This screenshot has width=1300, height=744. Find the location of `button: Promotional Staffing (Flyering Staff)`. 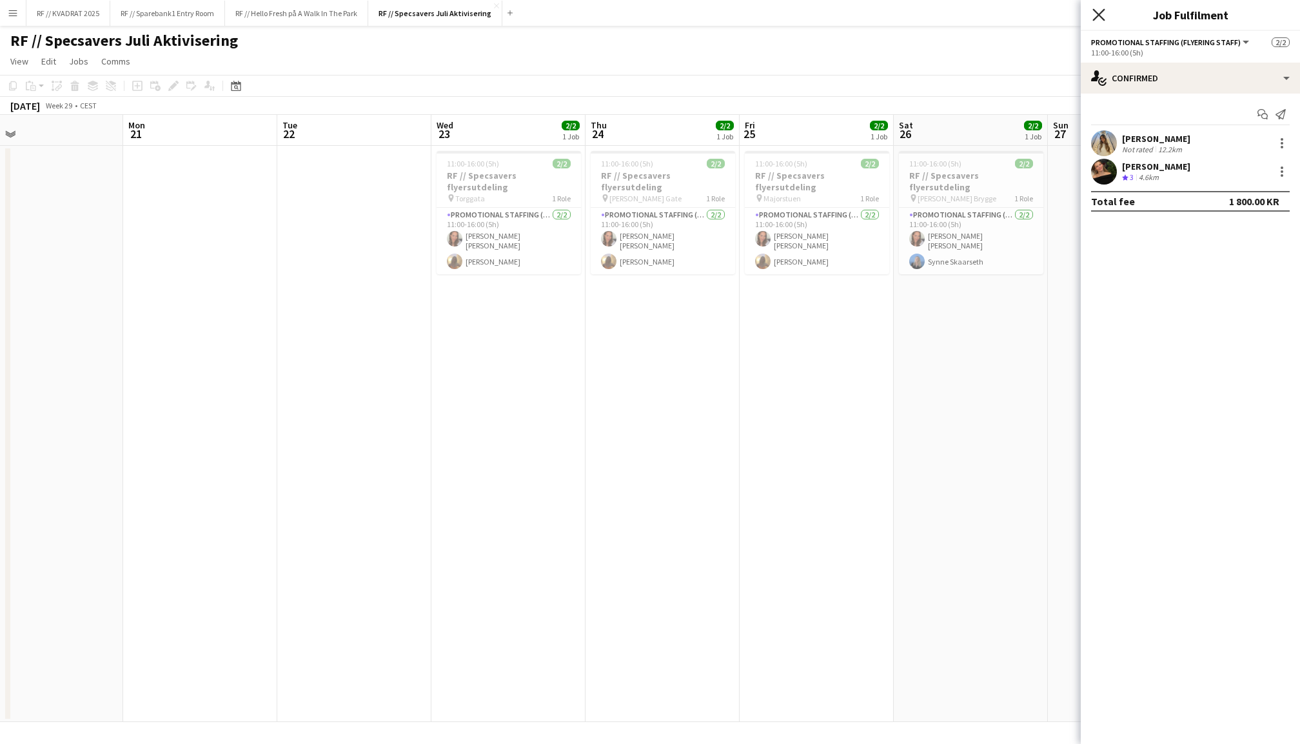

button: Promotional Staffing (Flyering Staff) is located at coordinates (1171, 42).